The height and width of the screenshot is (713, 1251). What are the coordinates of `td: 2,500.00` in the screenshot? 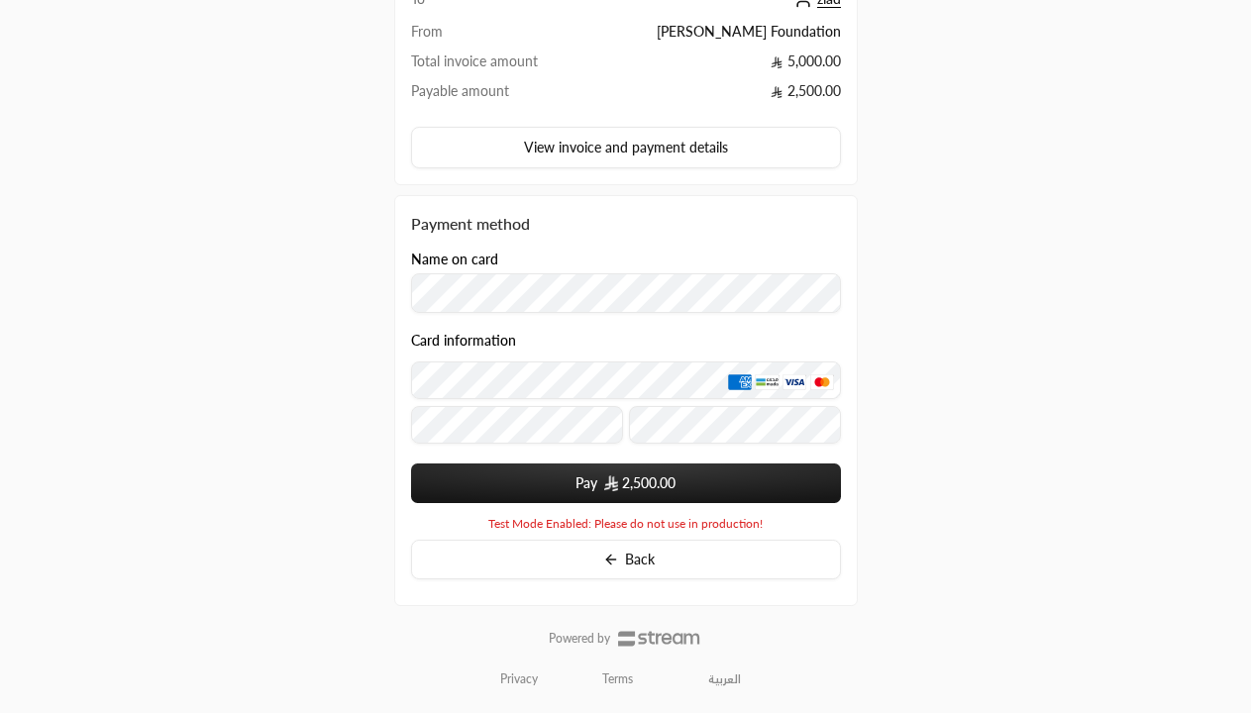 It's located at (712, 96).